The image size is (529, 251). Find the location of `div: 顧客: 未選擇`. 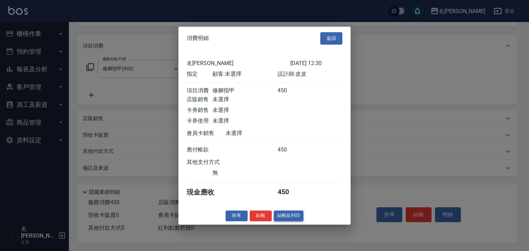

div: 顧客: 未選擇 is located at coordinates (245, 74).